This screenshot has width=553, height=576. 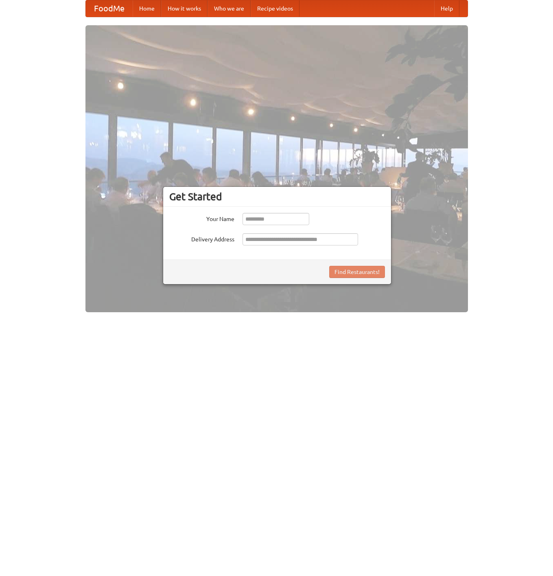 What do you see at coordinates (447, 9) in the screenshot?
I see `a: Help` at bounding box center [447, 9].